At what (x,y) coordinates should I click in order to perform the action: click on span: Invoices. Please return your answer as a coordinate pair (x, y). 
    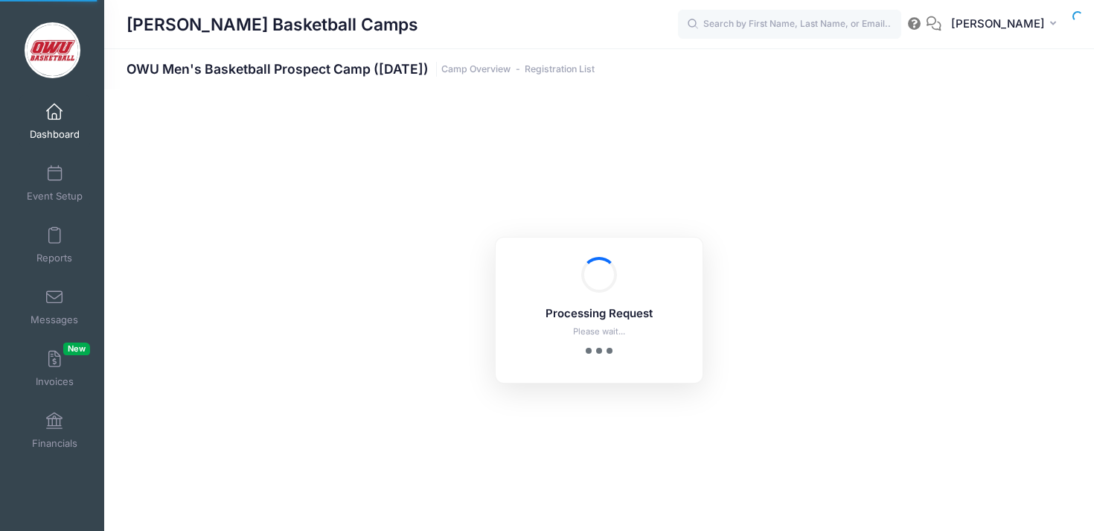
    Looking at the image, I should click on (54, 381).